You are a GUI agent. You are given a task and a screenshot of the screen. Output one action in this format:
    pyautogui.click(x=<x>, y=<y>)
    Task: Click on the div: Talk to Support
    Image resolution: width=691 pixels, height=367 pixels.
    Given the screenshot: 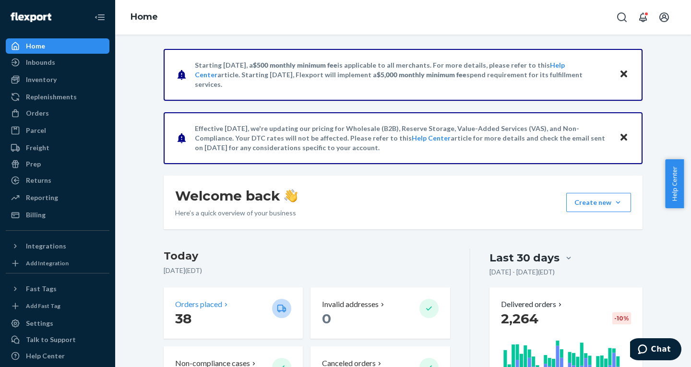 What is the action you would take?
    pyautogui.click(x=51, y=340)
    